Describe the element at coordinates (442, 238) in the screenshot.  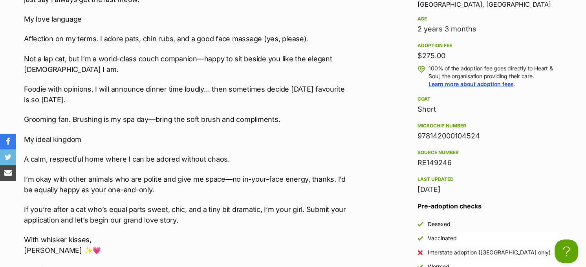
I see `div: Vaccinated` at that location.